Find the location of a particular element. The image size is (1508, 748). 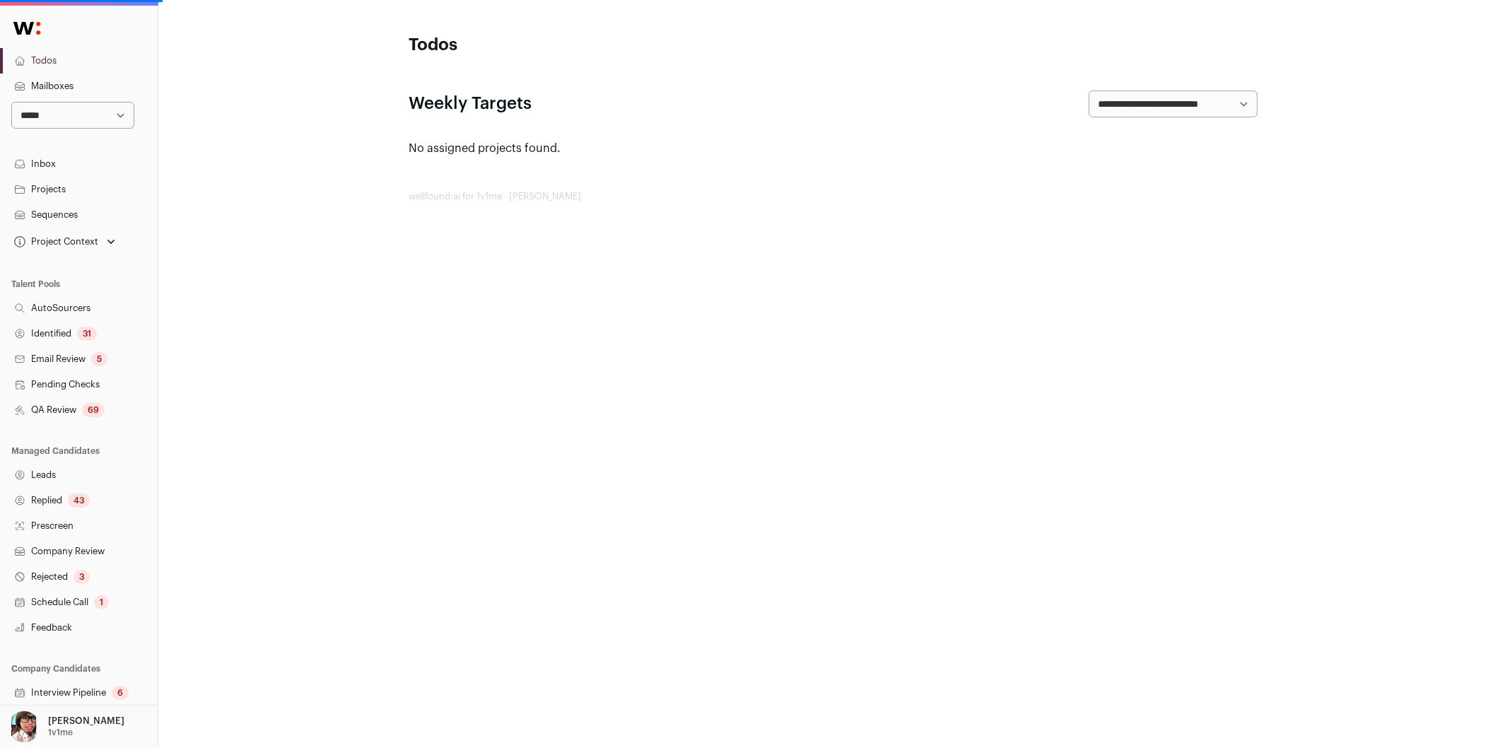

p: 1v1me is located at coordinates (60, 732).